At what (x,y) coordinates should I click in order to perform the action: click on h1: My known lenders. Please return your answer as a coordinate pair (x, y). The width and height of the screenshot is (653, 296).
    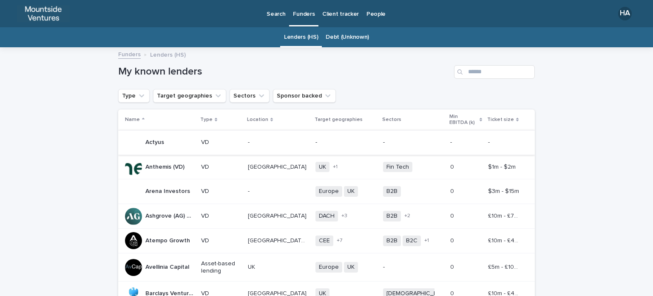
    Looking at the image, I should click on (285, 71).